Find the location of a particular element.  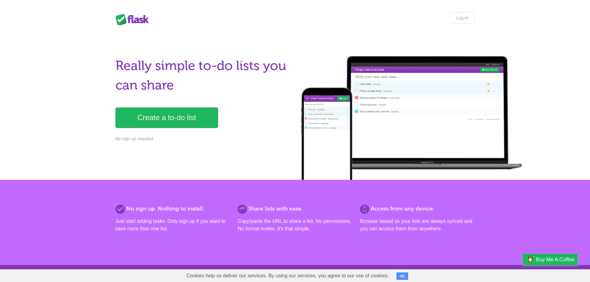

a: Buy me a coffee is located at coordinates (550, 259).